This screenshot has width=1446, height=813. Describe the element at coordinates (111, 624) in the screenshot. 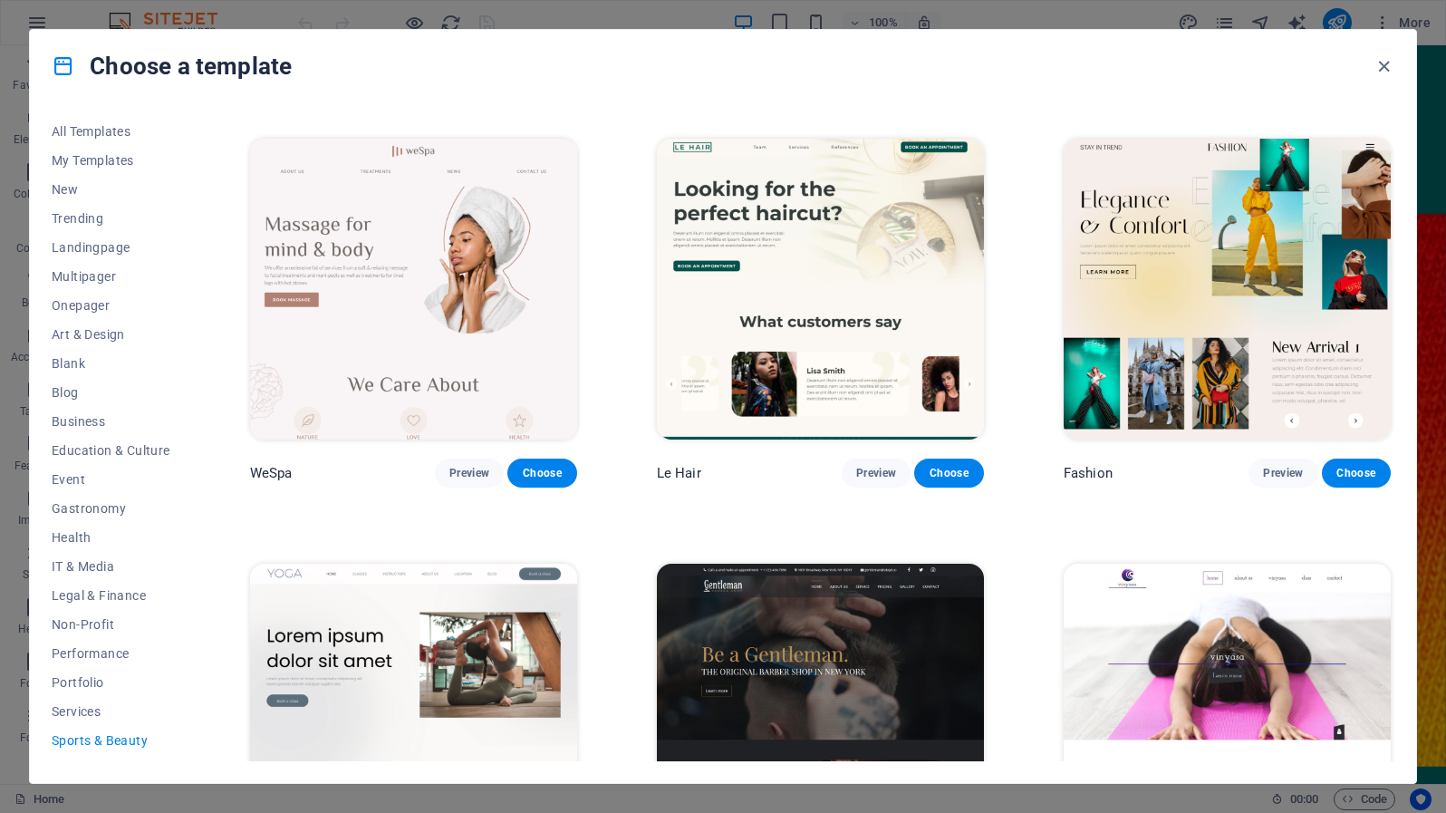

I see `span: Non-Profit` at that location.